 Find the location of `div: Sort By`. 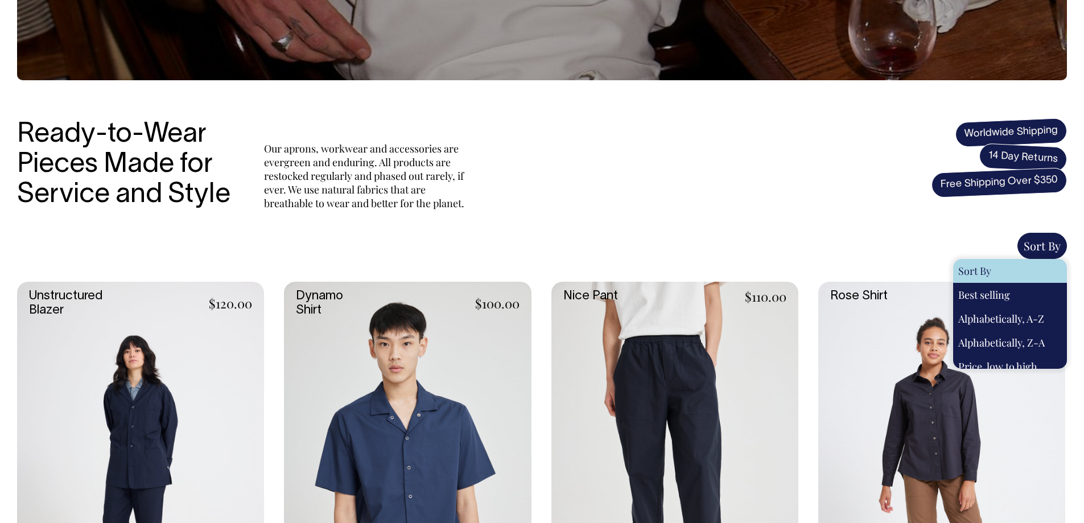

div: Sort By is located at coordinates (1010, 271).